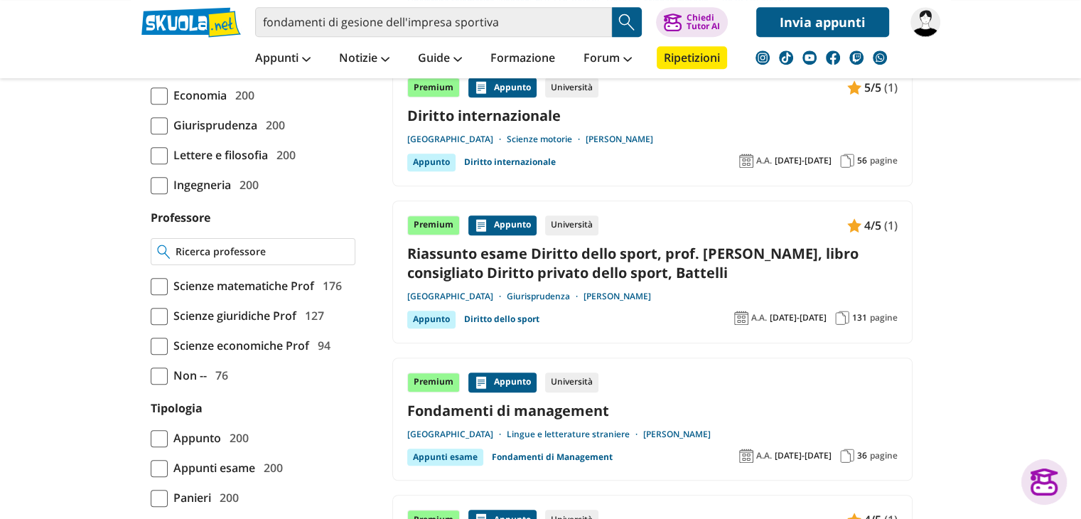  What do you see at coordinates (545, 296) in the screenshot?
I see `a: Giurisprudenza` at bounding box center [545, 296].